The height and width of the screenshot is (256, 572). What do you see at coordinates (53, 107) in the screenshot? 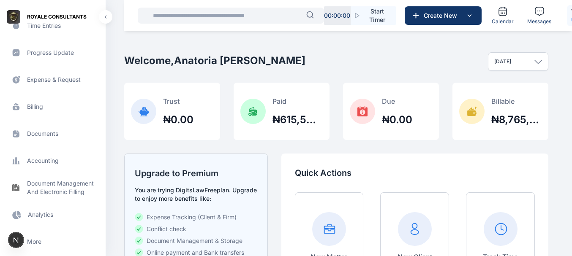
I see `a: billing` at bounding box center [53, 107].